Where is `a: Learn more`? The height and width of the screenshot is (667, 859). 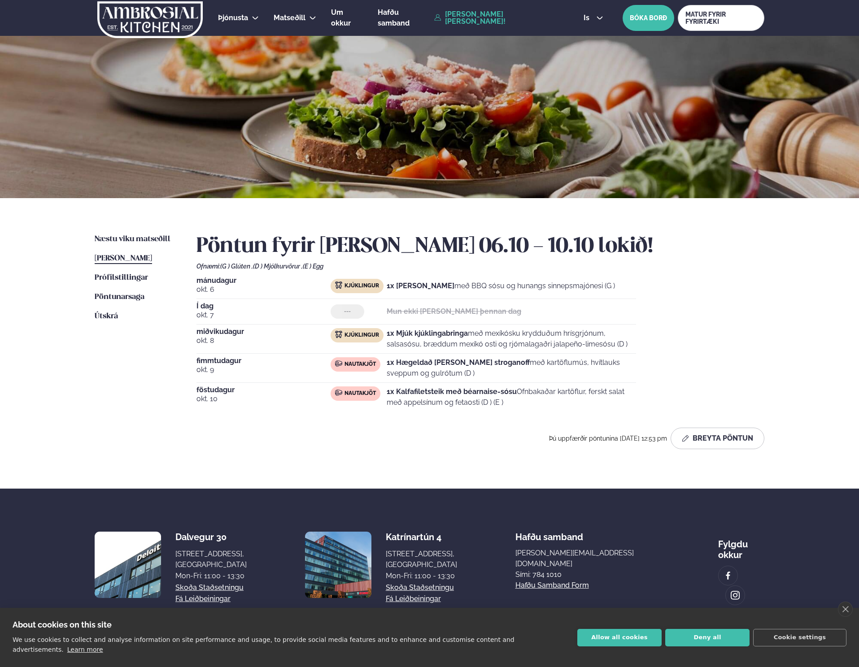
a: Learn more is located at coordinates (85, 650).